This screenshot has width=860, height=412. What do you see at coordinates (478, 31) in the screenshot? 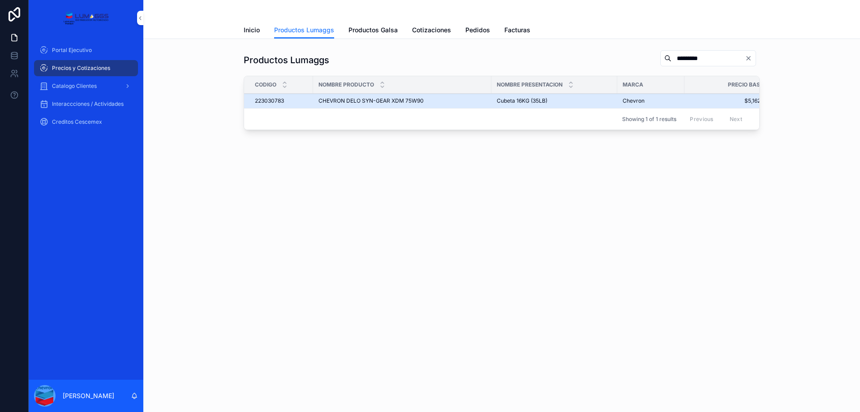
I see `a: Pedidos` at bounding box center [478, 31].